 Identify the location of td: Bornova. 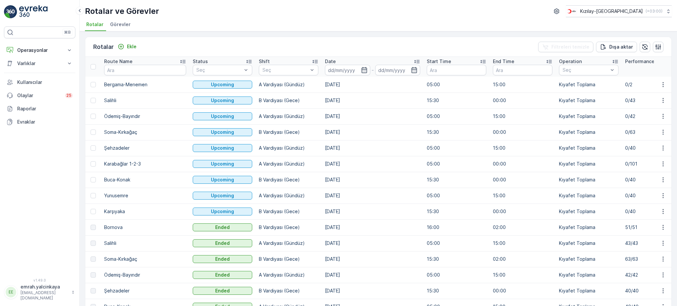
(145, 227).